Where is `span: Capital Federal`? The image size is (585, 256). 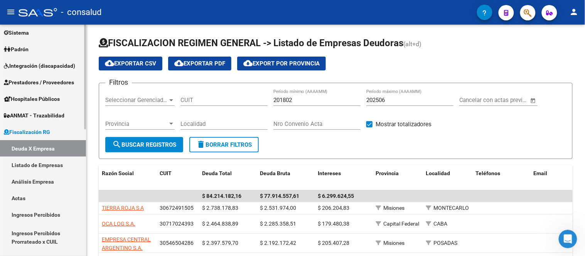
span: Capital Federal is located at coordinates (401, 224).